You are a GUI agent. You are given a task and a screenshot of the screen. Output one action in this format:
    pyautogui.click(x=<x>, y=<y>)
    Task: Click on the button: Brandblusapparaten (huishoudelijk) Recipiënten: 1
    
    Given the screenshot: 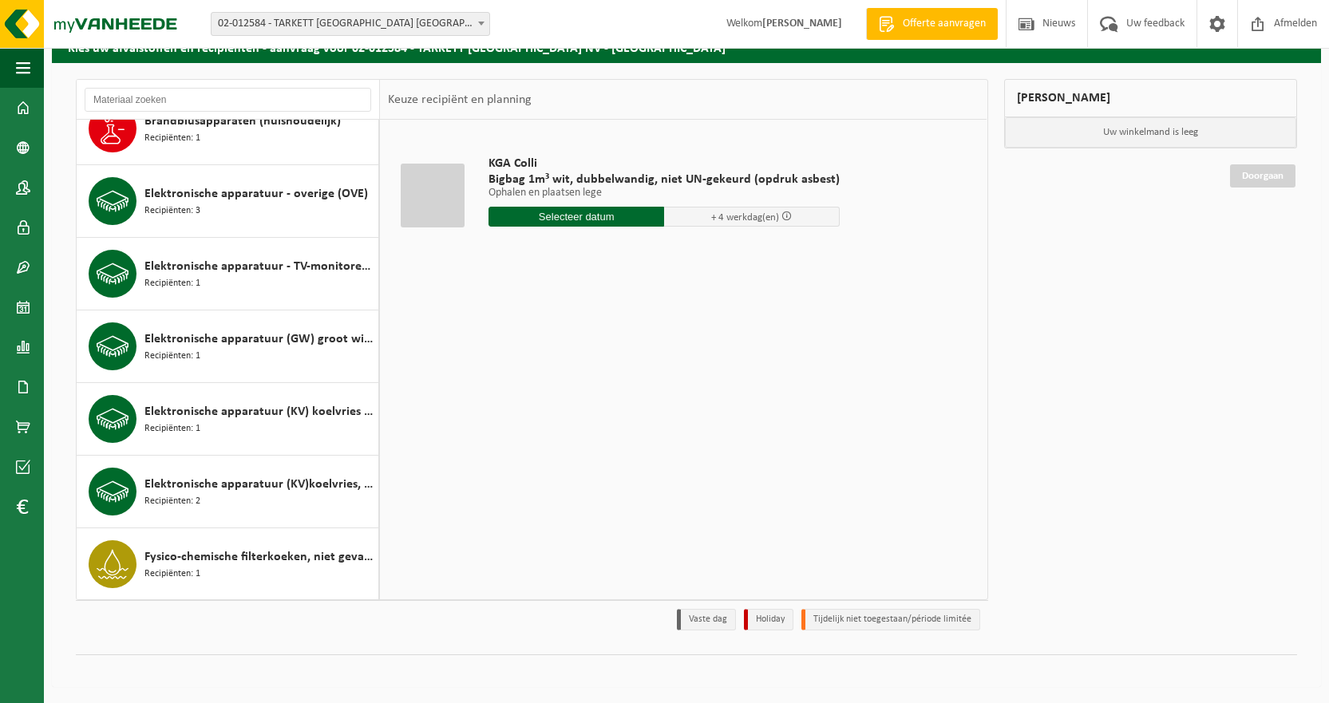 What is the action you would take?
    pyautogui.click(x=228, y=129)
    